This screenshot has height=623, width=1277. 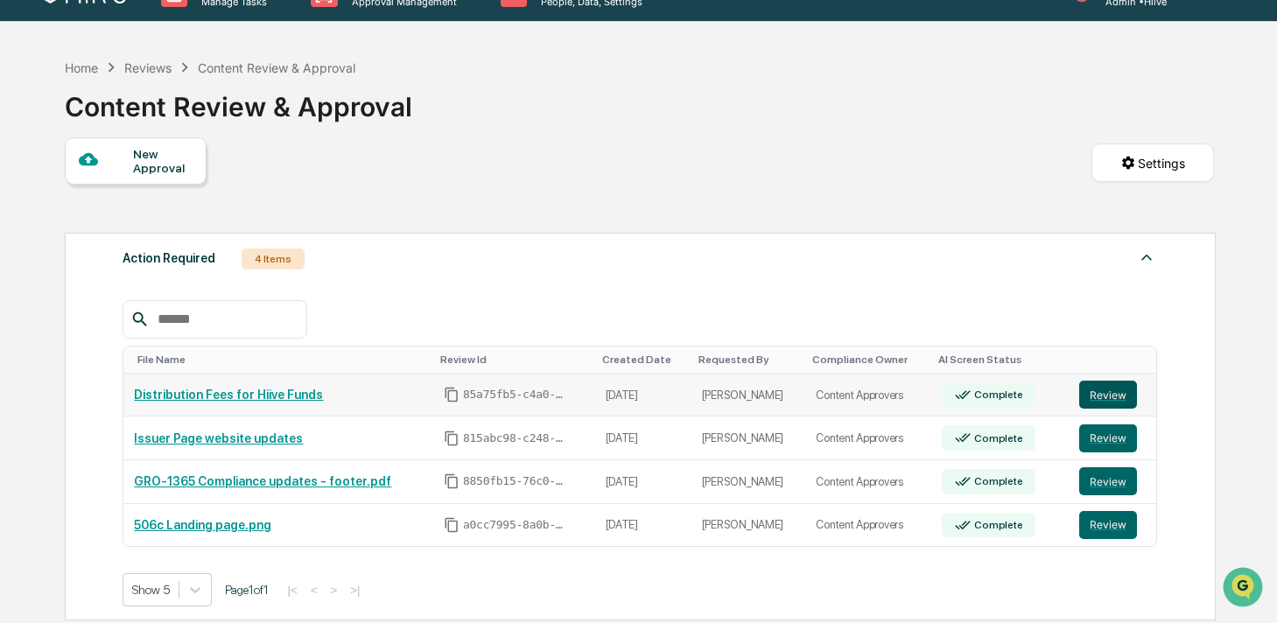 What do you see at coordinates (81, 67) in the screenshot?
I see `div: Home` at bounding box center [81, 67].